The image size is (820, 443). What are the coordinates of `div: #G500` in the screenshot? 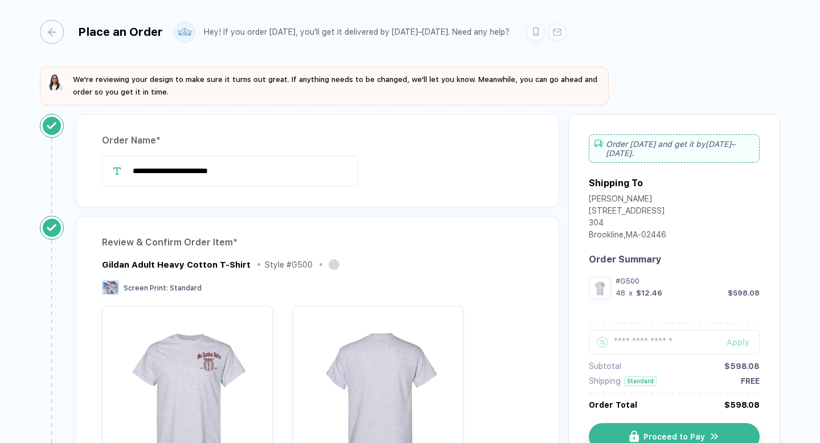 It's located at (688, 281).